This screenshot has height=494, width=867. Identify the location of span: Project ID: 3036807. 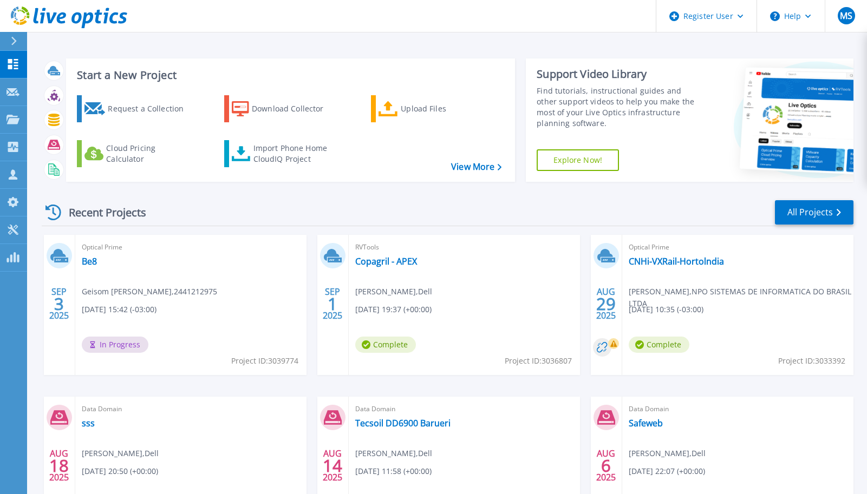
(538, 361).